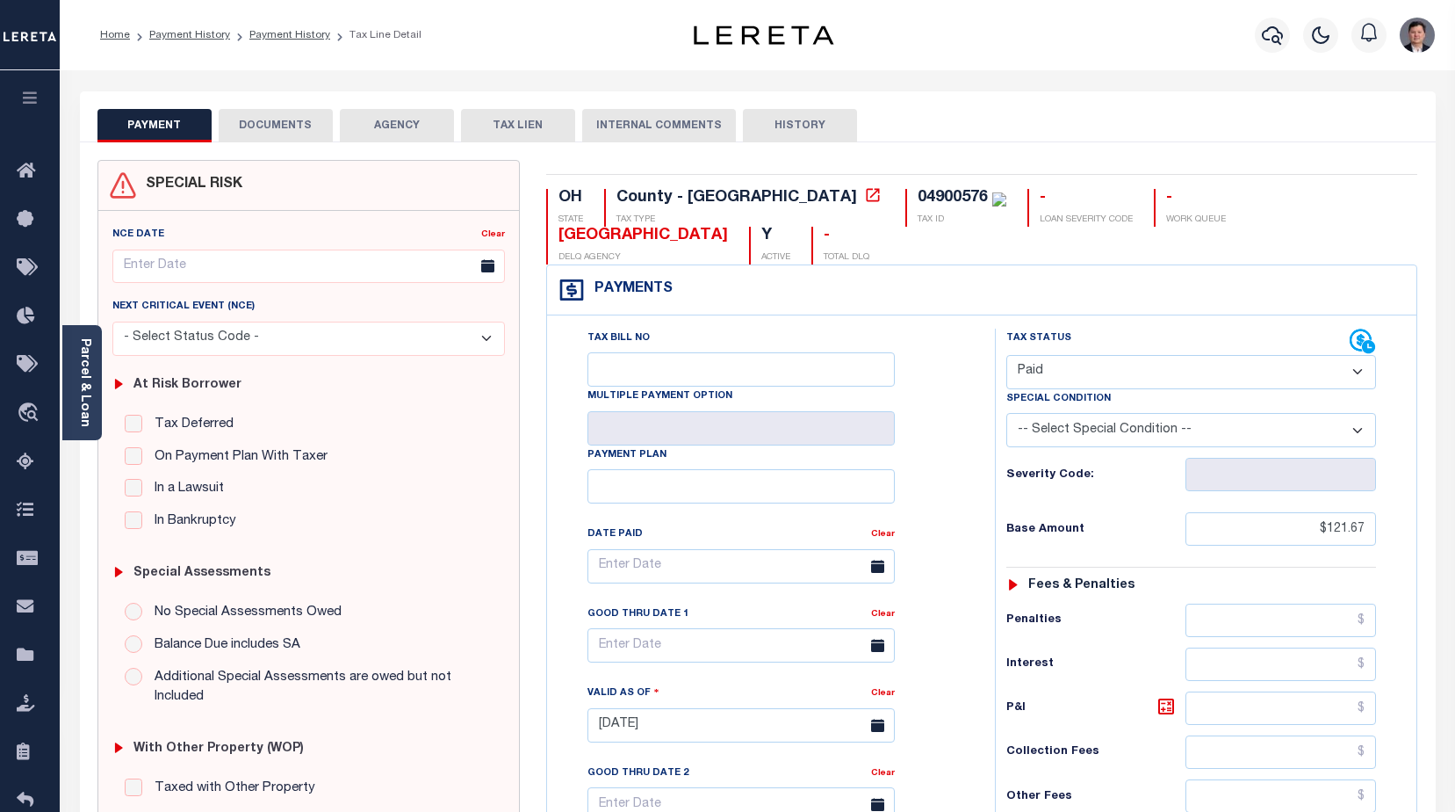  What do you see at coordinates (243, 612) in the screenshot?
I see `label: No Special Assessments Owed` at bounding box center [243, 612].